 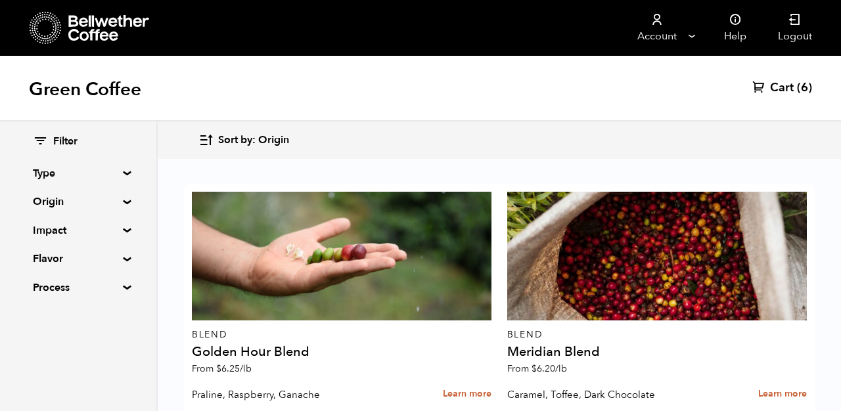 What do you see at coordinates (78, 202) in the screenshot?
I see `summary: Origin` at bounding box center [78, 202].